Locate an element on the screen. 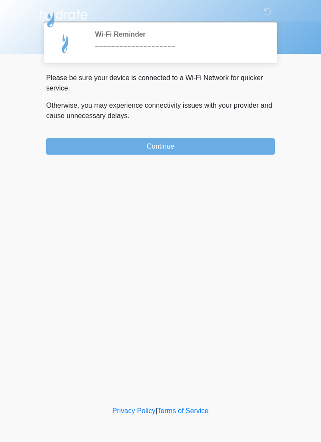  img: Agent Avatar is located at coordinates (66, 43).